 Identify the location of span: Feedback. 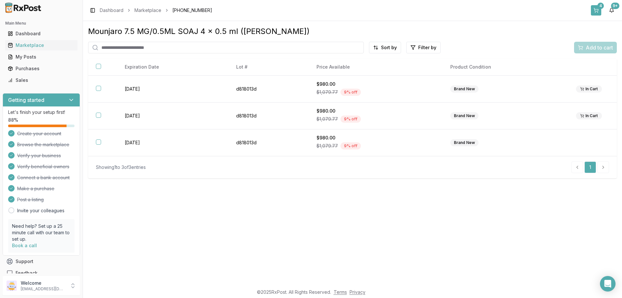
(27, 273).